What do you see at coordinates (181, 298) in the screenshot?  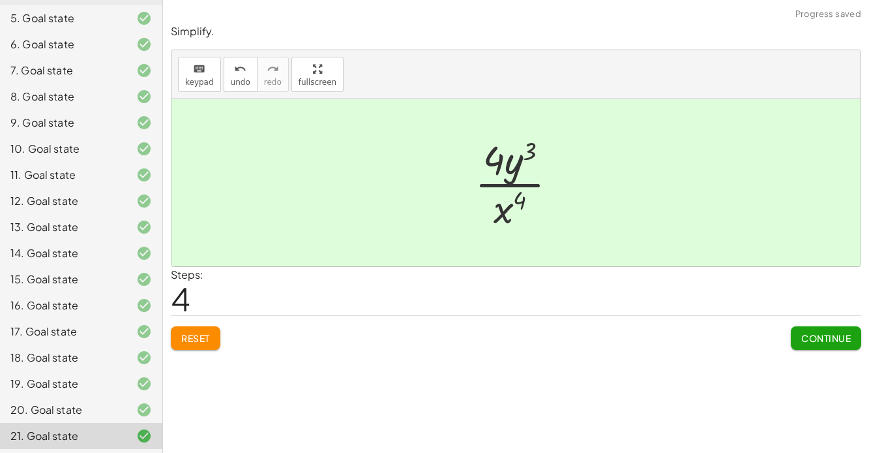 I see `span: 4` at bounding box center [181, 298].